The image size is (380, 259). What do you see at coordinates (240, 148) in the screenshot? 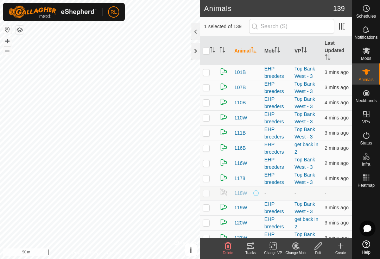
I see `span: 116B` at bounding box center [240, 148].